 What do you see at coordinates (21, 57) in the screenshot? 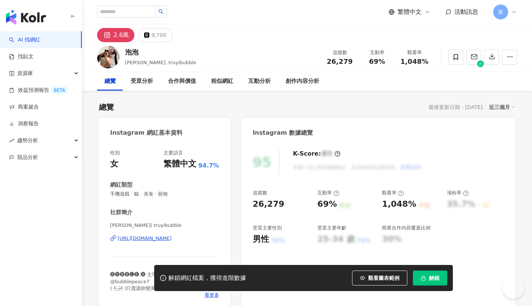
I see `a: 找貼文` at bounding box center [21, 57].